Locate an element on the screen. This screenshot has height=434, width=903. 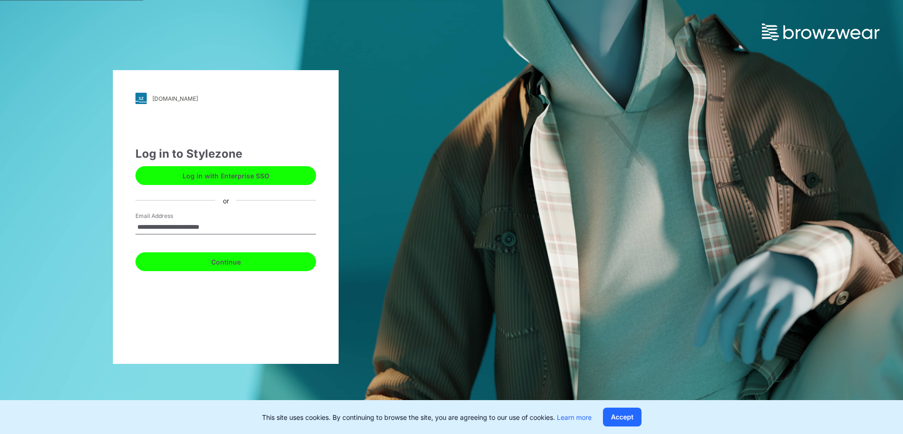
a: Learn more is located at coordinates (574, 417).